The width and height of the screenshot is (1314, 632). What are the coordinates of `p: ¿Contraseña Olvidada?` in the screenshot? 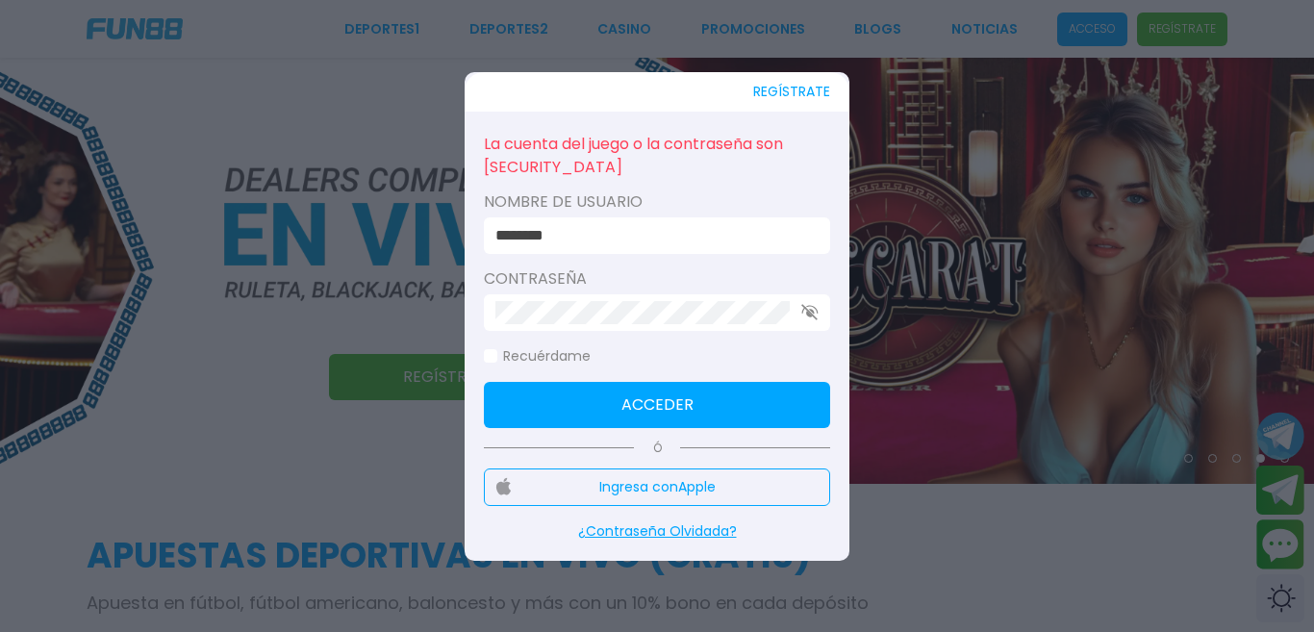 It's located at (657, 531).